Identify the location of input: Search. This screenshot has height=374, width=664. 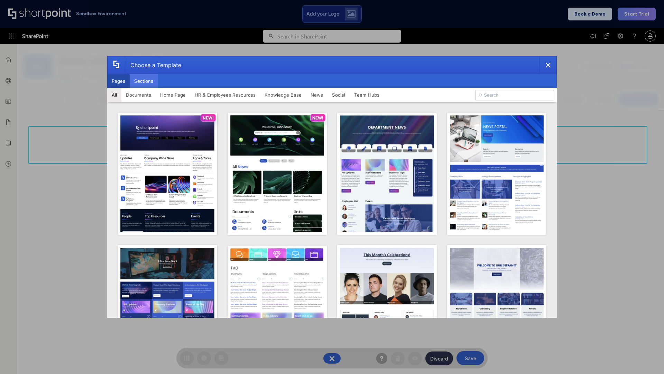
(515, 95).